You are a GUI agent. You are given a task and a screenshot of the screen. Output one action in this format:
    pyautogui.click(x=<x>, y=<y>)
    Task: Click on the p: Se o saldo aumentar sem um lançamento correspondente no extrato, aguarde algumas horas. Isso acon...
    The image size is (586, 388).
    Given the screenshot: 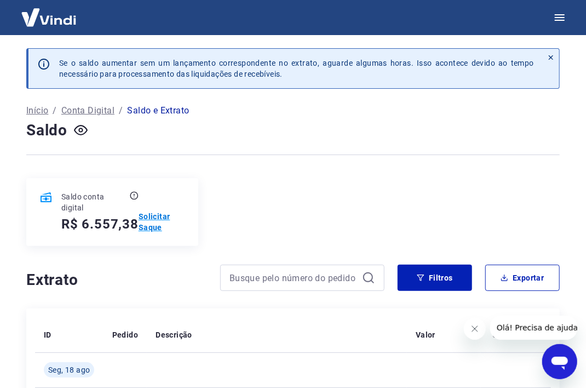 What is the action you would take?
    pyautogui.click(x=296, y=68)
    